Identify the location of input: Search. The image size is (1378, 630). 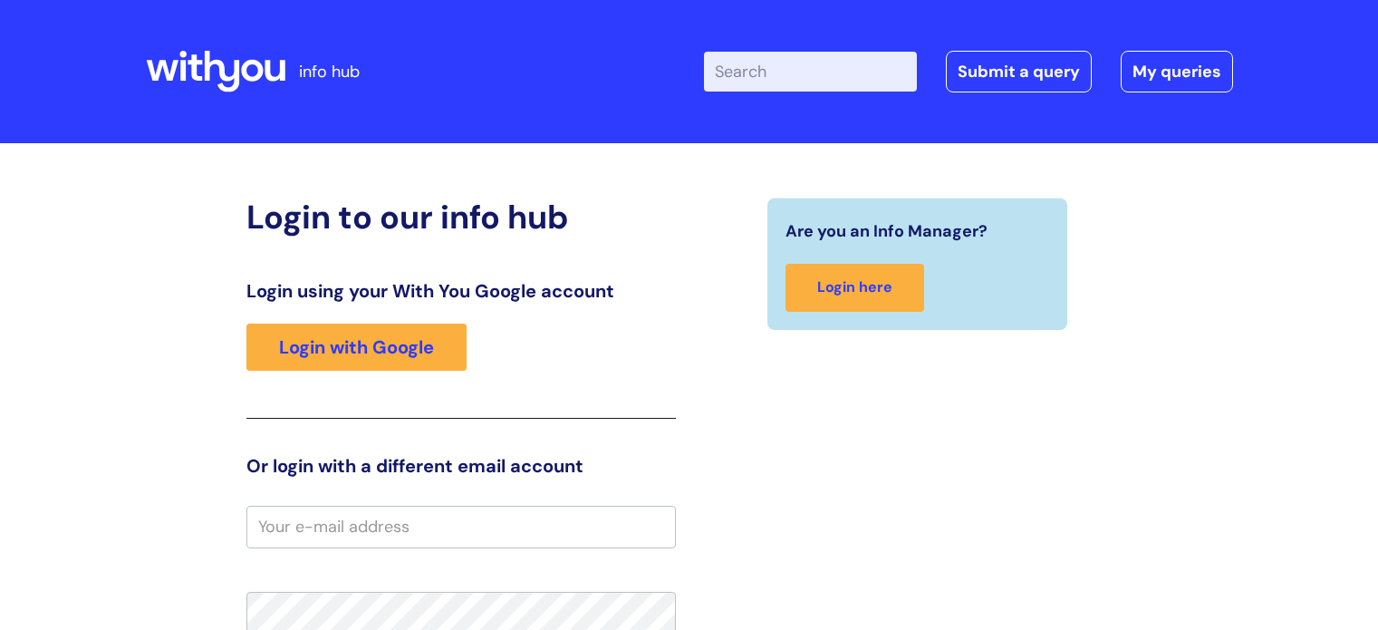
(810, 72).